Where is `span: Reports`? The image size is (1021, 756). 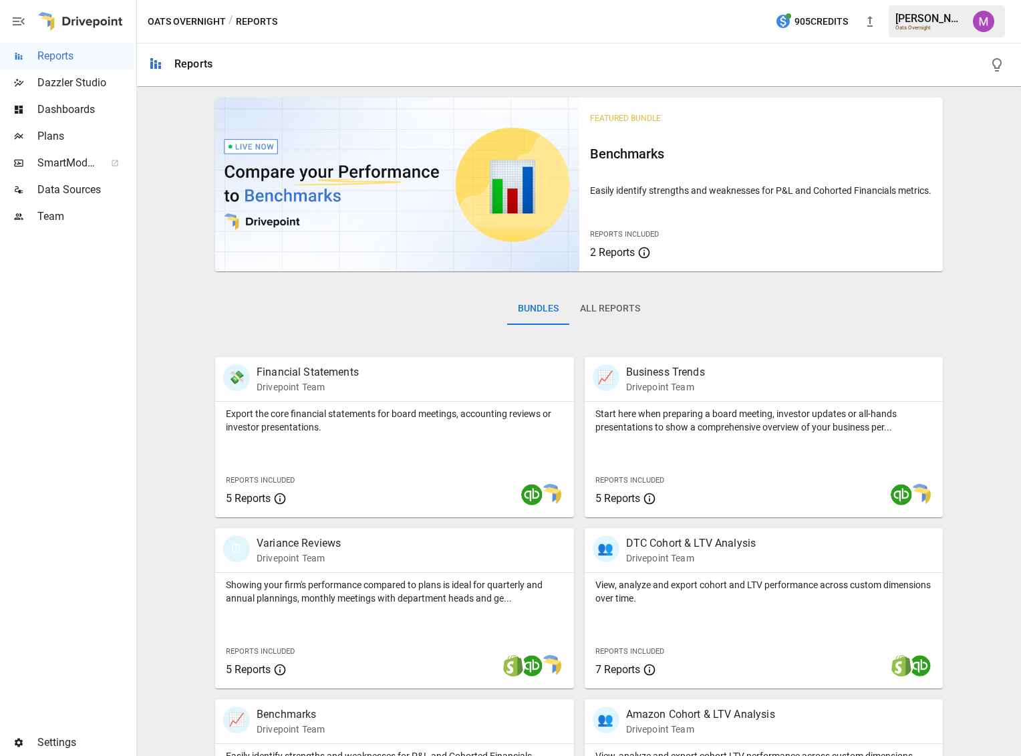 span: Reports is located at coordinates (86, 56).